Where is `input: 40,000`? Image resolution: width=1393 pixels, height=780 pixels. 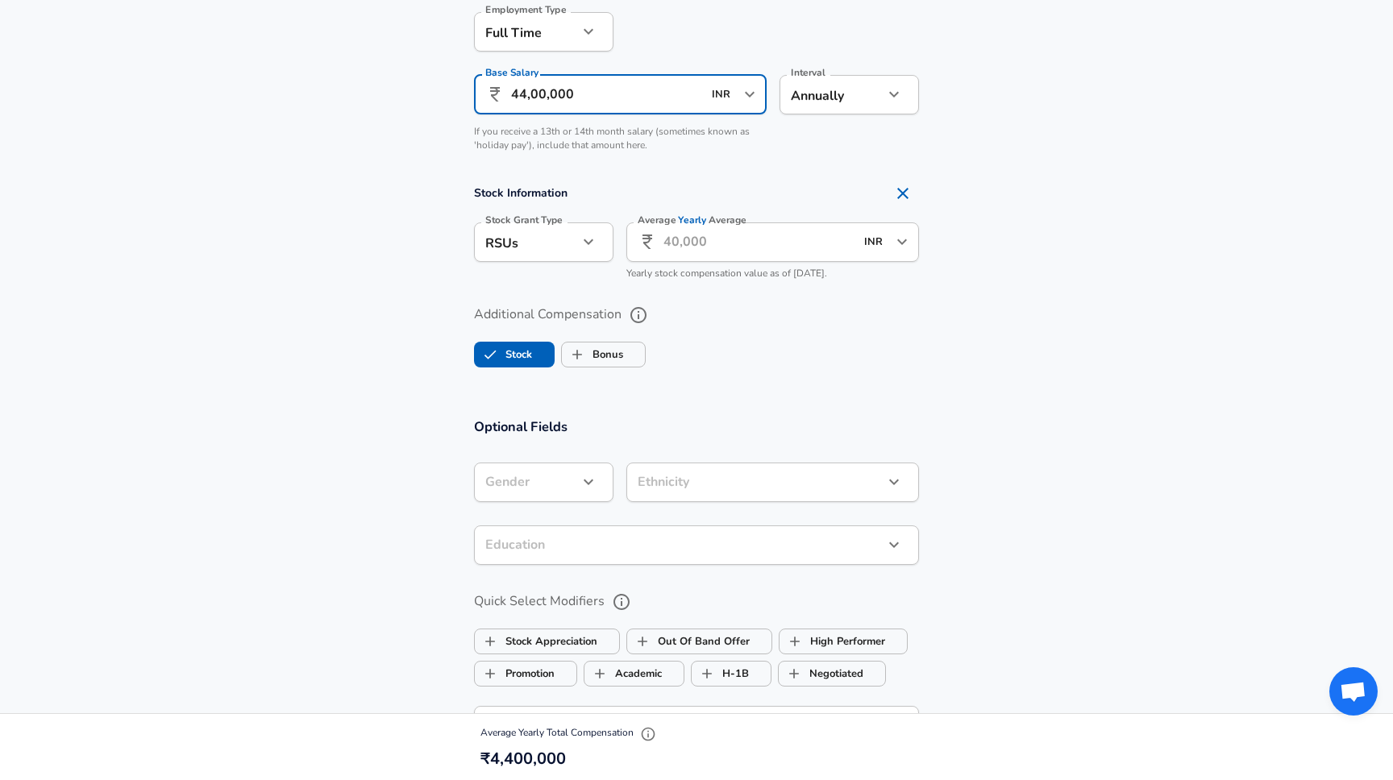
input: 40,000 is located at coordinates (758, 242).